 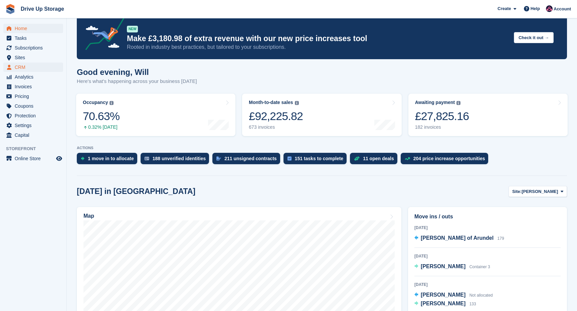 What do you see at coordinates (109, 160) in the screenshot?
I see `a: 1 move in to allocate` at bounding box center [109, 160].